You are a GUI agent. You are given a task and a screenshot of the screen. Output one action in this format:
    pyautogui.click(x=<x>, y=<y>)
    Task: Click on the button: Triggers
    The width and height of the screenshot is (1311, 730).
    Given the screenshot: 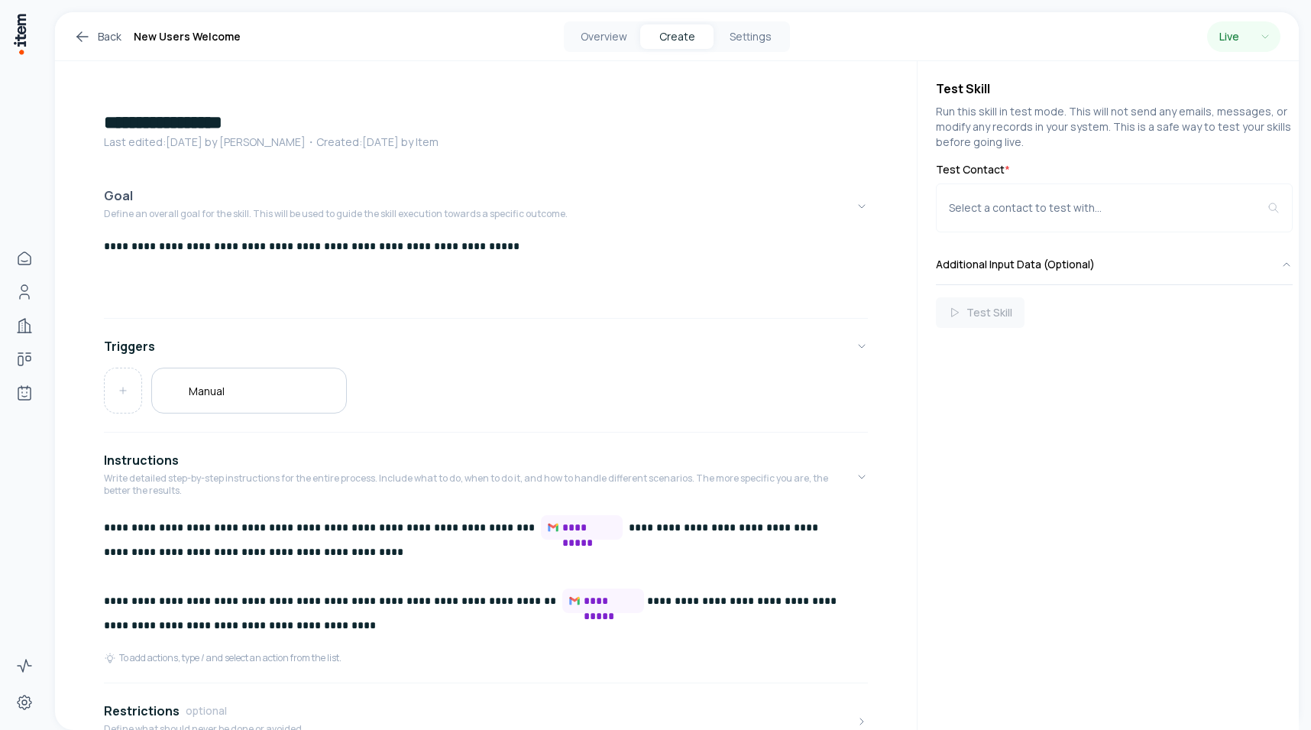 What is the action you would take?
    pyautogui.click(x=486, y=346)
    